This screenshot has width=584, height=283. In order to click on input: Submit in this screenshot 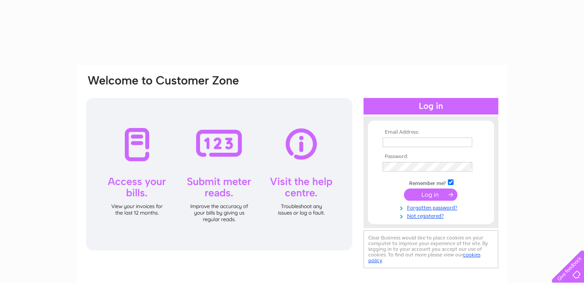, I will do `click(431, 194)`.